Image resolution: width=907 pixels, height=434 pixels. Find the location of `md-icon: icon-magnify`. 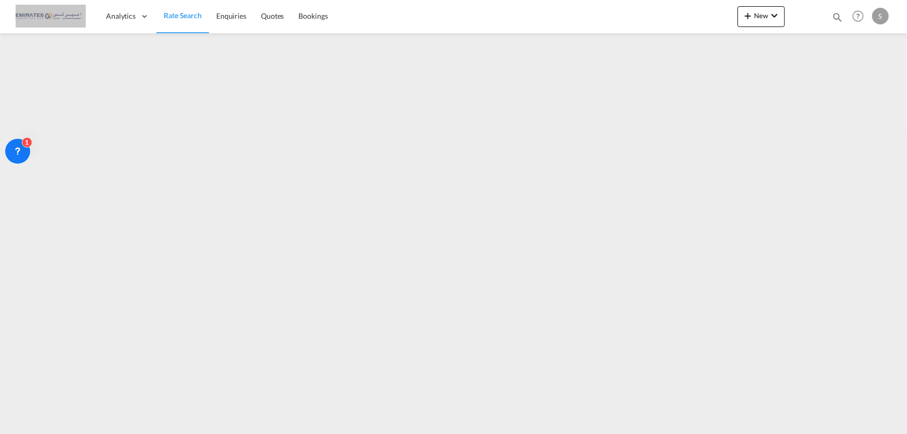

md-icon: icon-magnify is located at coordinates (838, 17).